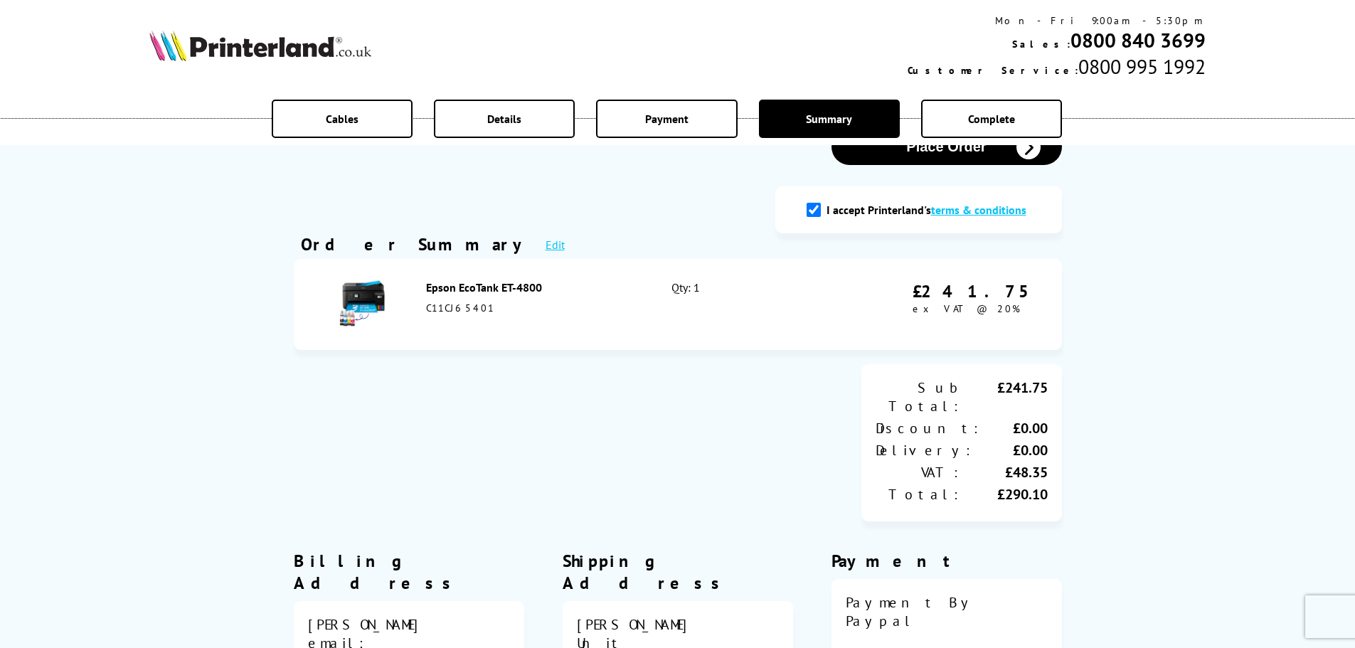 This screenshot has width=1355, height=648. Describe the element at coordinates (533, 287) in the screenshot. I see `div: Epson EcoTank ET-4800` at that location.